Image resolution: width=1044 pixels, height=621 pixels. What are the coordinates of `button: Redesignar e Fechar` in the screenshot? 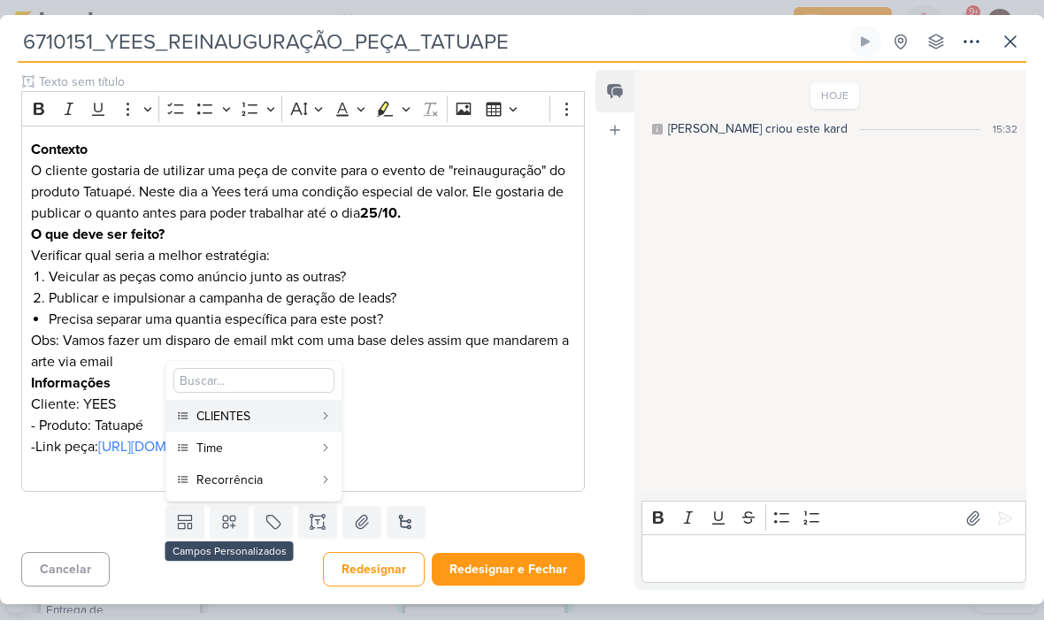 It's located at (508, 570).